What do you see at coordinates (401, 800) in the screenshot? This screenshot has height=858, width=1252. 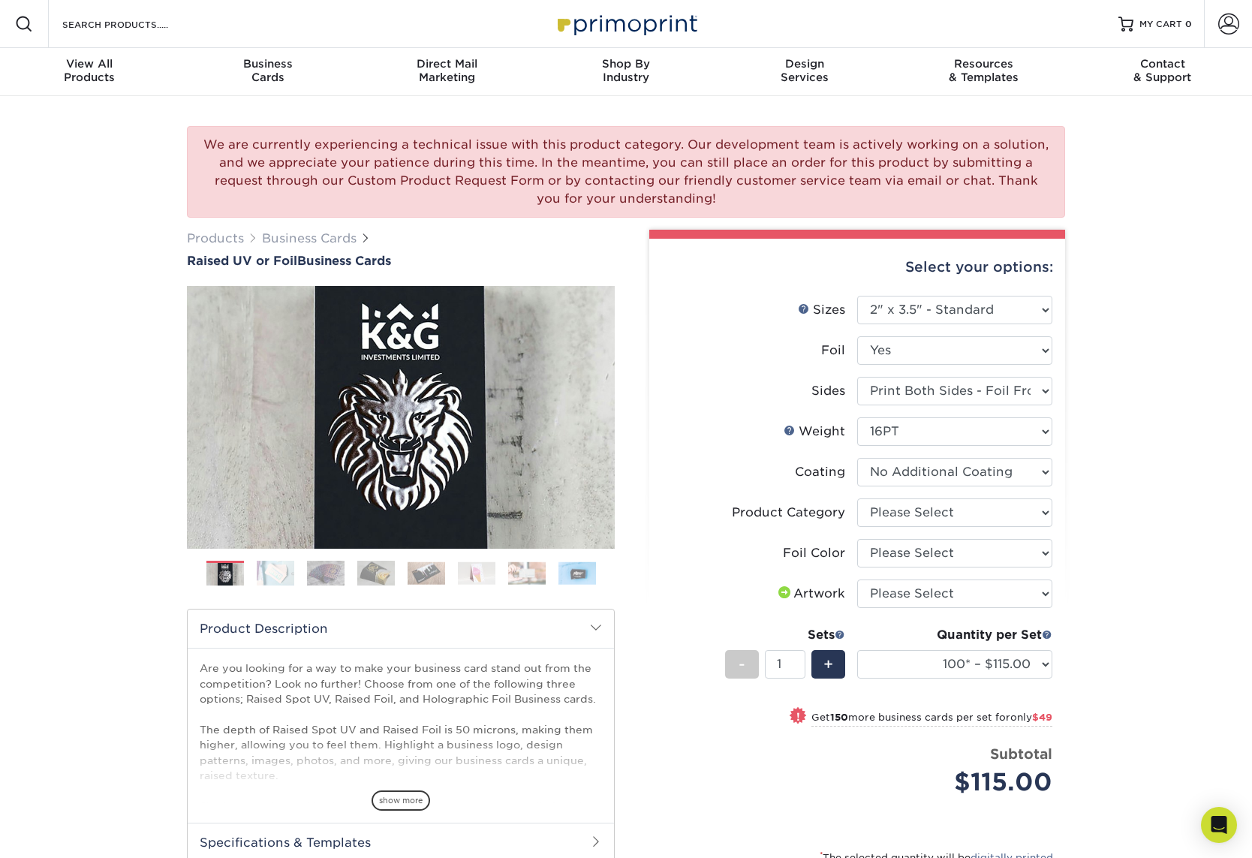 I see `span: show more` at bounding box center [401, 800].